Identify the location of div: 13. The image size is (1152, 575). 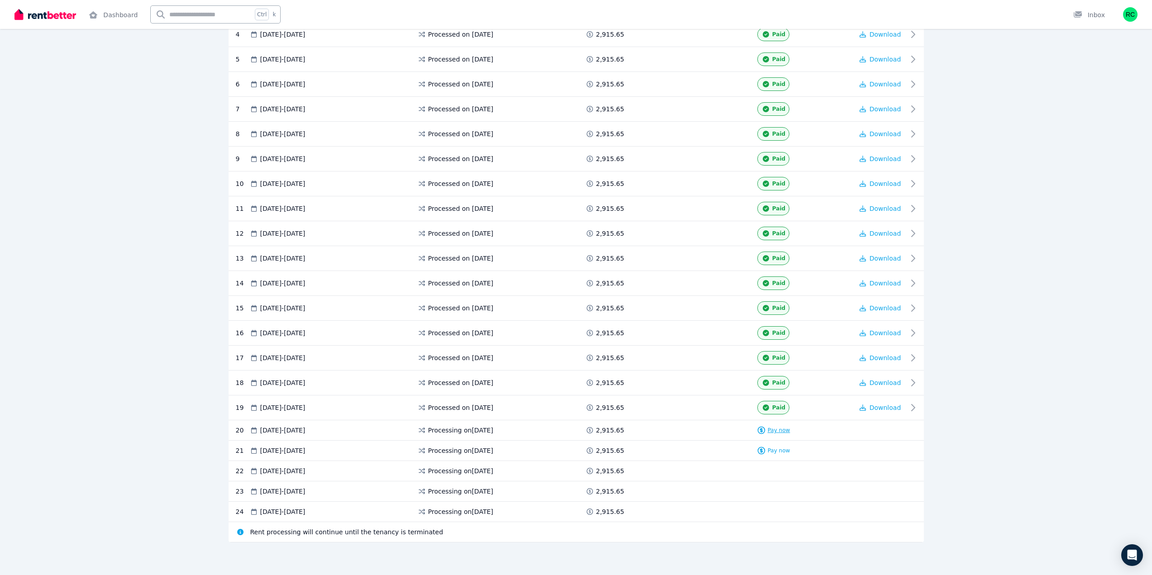
(243, 258).